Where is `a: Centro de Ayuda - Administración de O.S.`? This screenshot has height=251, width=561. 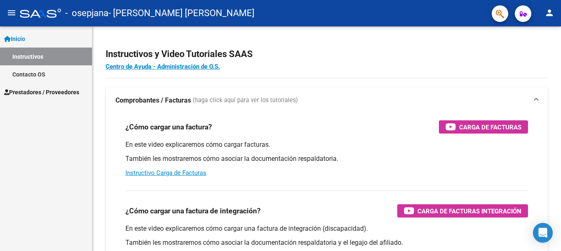 a: Centro de Ayuda - Administración de O.S. is located at coordinates (163, 66).